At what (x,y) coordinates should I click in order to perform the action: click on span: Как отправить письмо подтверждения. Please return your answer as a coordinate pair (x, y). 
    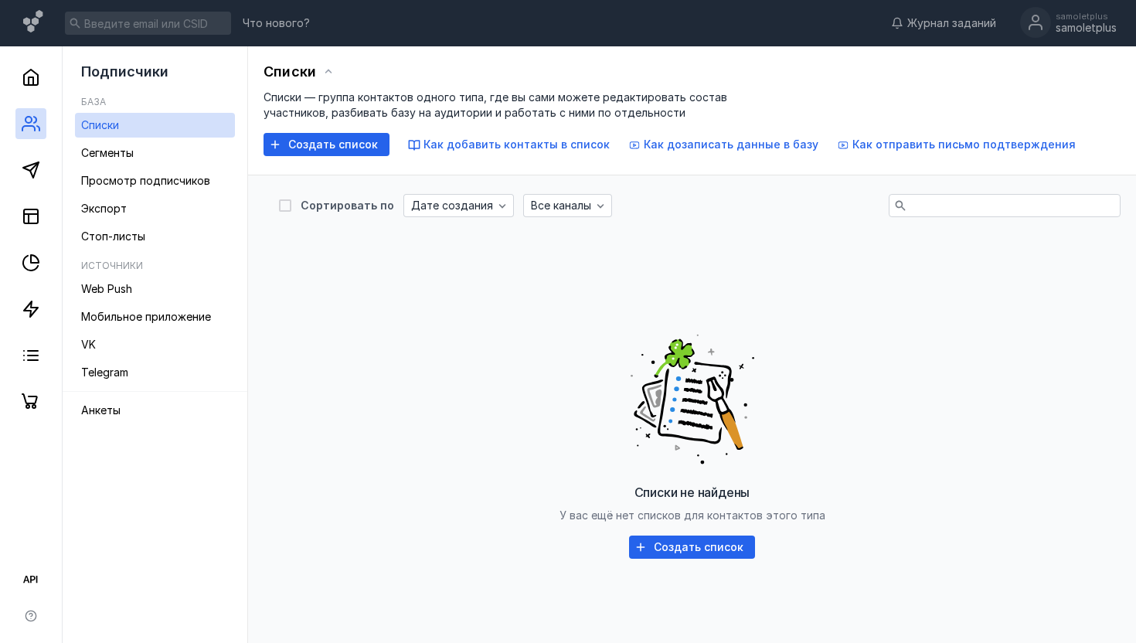
    Looking at the image, I should click on (964, 144).